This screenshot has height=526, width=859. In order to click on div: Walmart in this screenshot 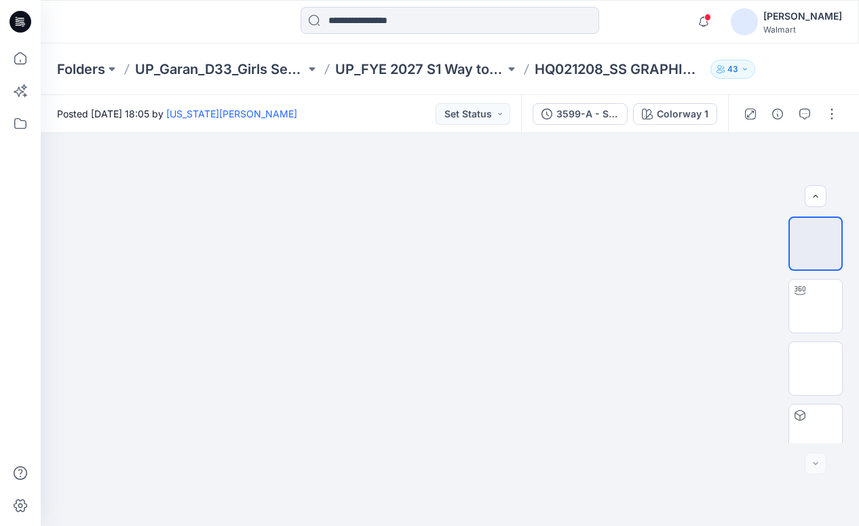, I will do `click(803, 29)`.